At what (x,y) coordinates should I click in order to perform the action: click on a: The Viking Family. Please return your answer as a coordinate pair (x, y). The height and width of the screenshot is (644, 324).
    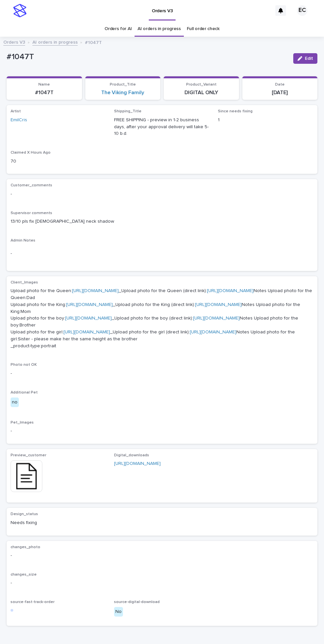
    Looking at the image, I should click on (123, 93).